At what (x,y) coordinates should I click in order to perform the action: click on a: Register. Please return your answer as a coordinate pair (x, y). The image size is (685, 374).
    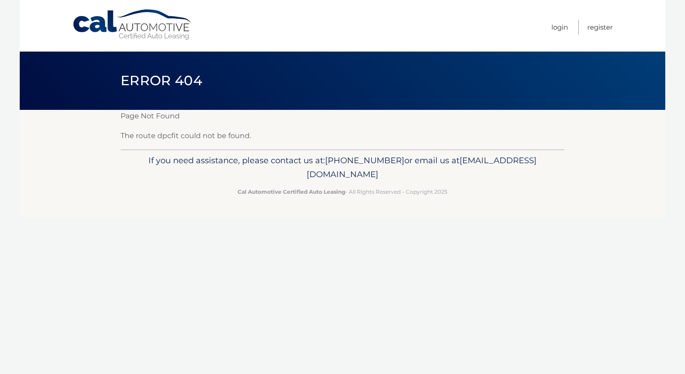
    Looking at the image, I should click on (600, 27).